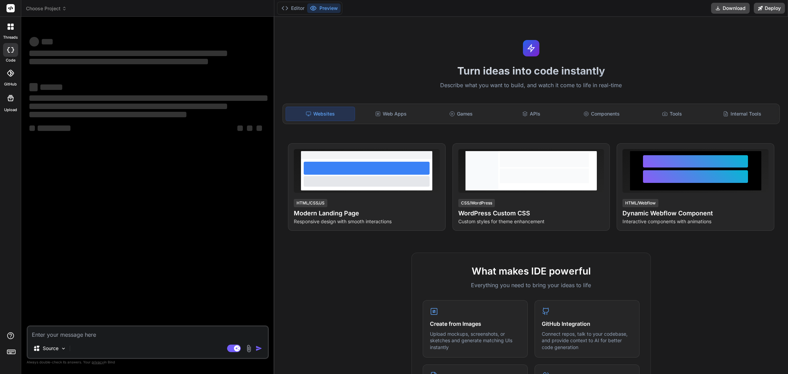  Describe the element at coordinates (531, 85) in the screenshot. I see `p: Describe what you want to build, and watch it come to life in real-time` at that location.